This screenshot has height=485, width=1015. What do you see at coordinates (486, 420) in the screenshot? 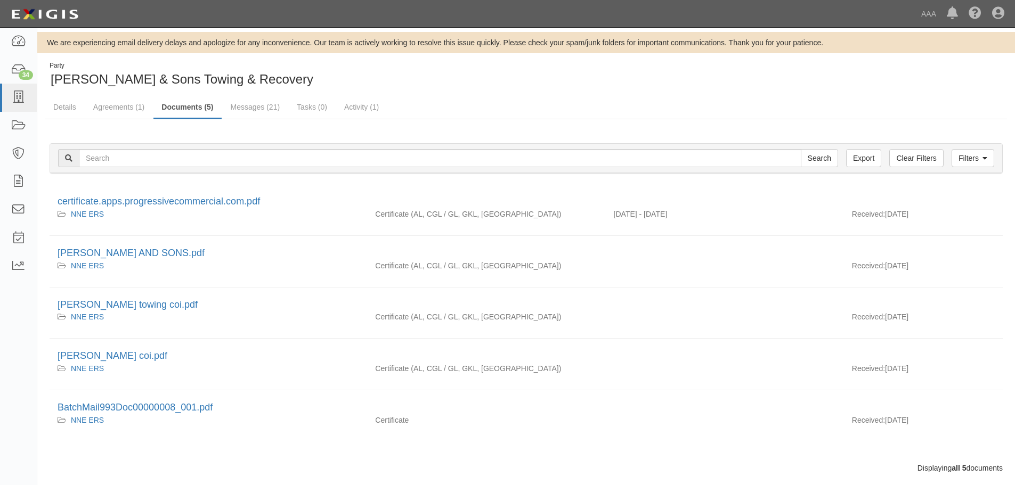
I see `div: Certificate` at bounding box center [486, 420].